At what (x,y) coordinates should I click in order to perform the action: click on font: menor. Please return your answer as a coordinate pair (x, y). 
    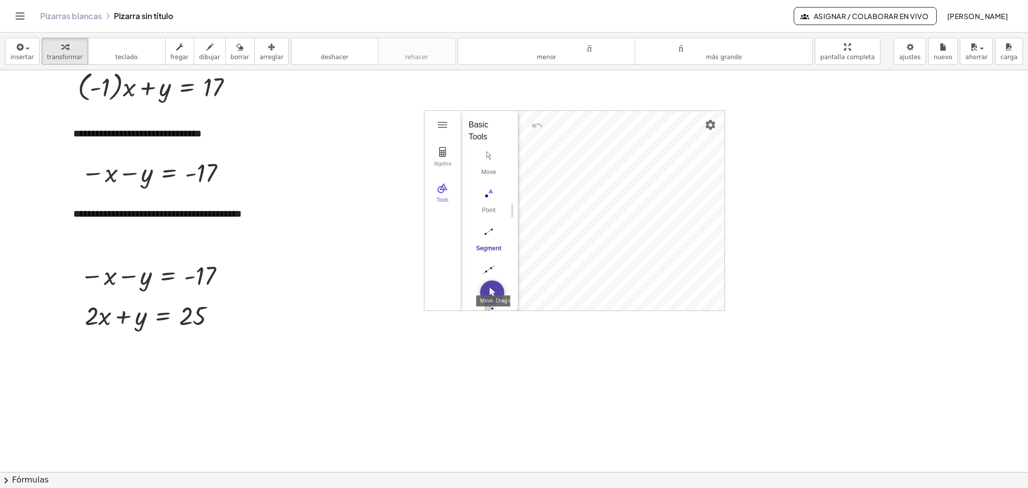
    Looking at the image, I should click on (547, 57).